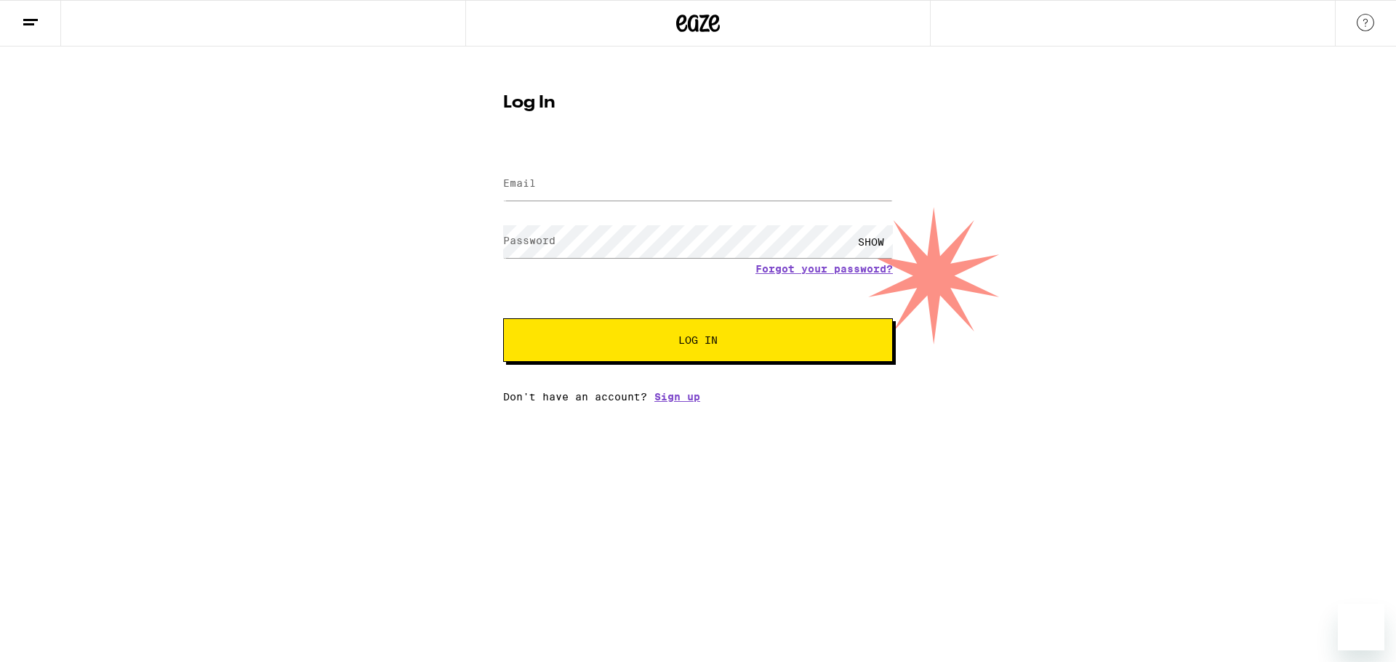 The height and width of the screenshot is (662, 1396). I want to click on h1: Log In, so click(698, 103).